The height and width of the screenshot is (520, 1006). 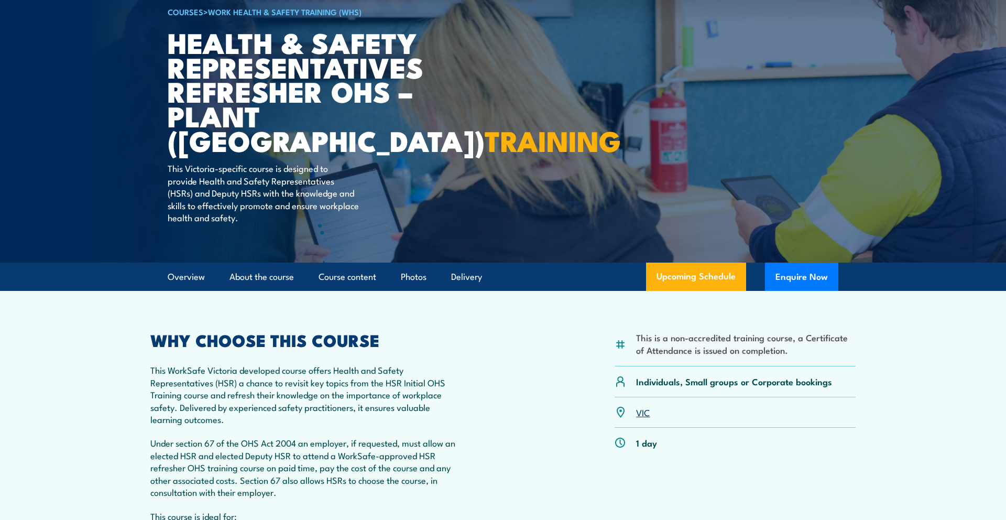 I want to click on strong: TRAINING, so click(x=553, y=139).